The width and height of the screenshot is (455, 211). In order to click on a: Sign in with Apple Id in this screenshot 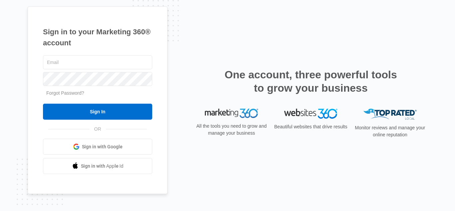, I will do `click(98, 166)`.